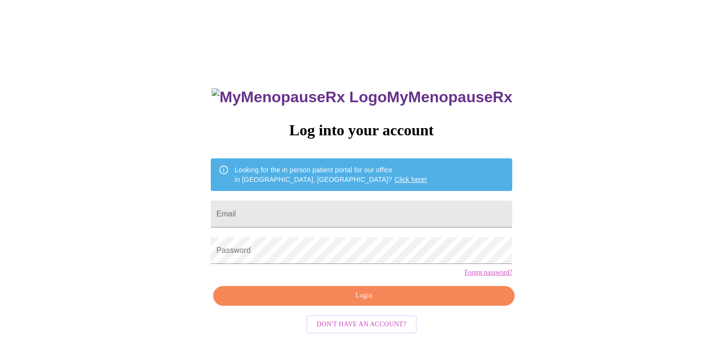 The height and width of the screenshot is (346, 723). Describe the element at coordinates (361, 130) in the screenshot. I see `h3: Log into your account` at that location.